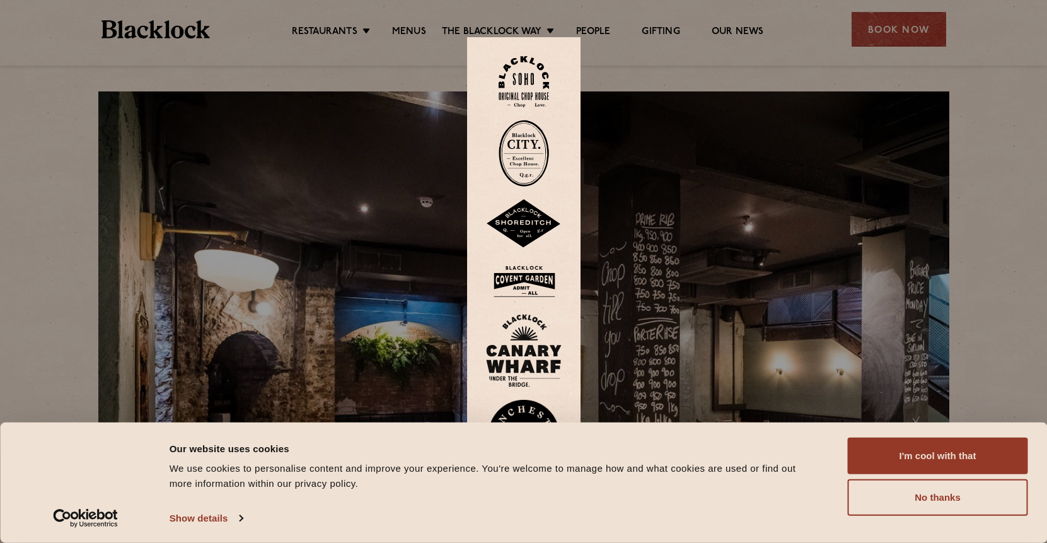  I want to click on div: We use cookies to personalise content and improve your experience. You're welcome to manage how a..., so click(494, 476).